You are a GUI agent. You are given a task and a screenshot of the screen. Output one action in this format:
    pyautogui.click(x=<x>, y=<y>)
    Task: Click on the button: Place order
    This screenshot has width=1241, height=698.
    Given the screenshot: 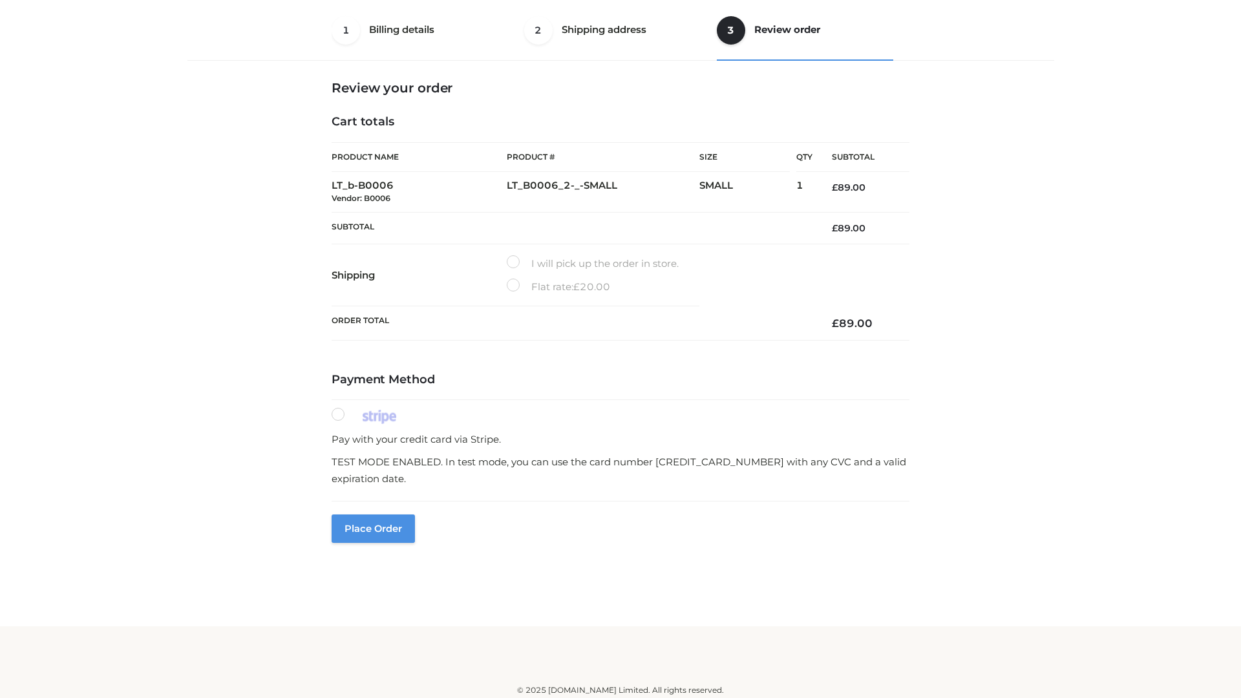 What is the action you would take?
    pyautogui.click(x=373, y=529)
    